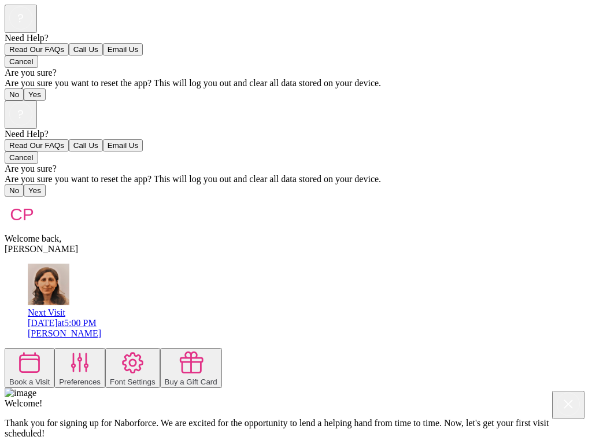  What do you see at coordinates (191, 382) in the screenshot?
I see `div: Buy a Gift Card` at bounding box center [191, 382].